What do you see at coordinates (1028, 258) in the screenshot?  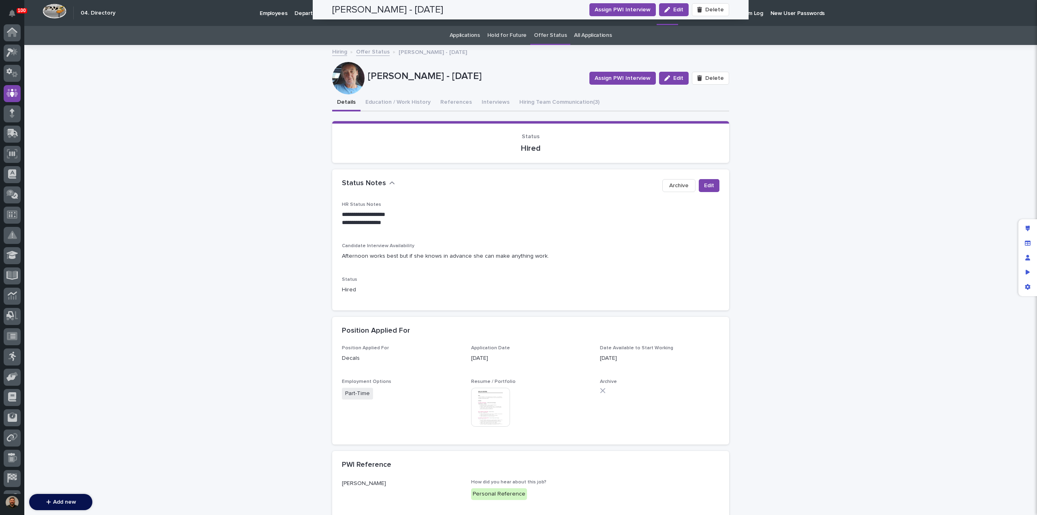 I see `div: Manage users` at bounding box center [1028, 258].